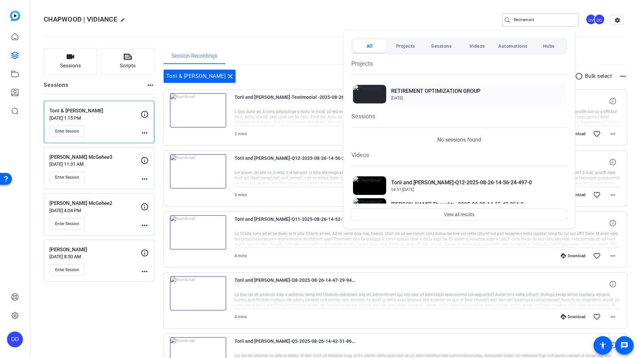 Image resolution: width=637 pixels, height=358 pixels. I want to click on h2: RETIREMENT OPTIMIZATION GROUP, so click(435, 91).